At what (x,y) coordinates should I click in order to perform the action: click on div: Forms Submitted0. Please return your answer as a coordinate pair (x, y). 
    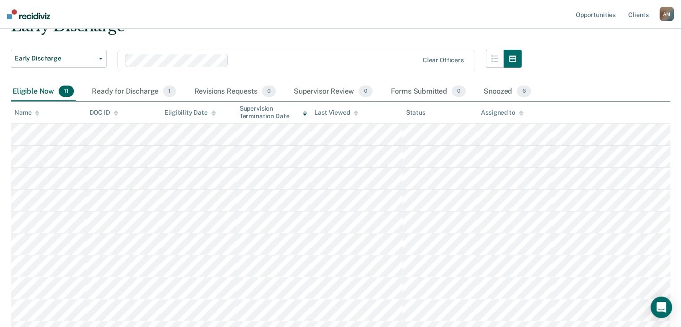
    Looking at the image, I should click on (428, 92).